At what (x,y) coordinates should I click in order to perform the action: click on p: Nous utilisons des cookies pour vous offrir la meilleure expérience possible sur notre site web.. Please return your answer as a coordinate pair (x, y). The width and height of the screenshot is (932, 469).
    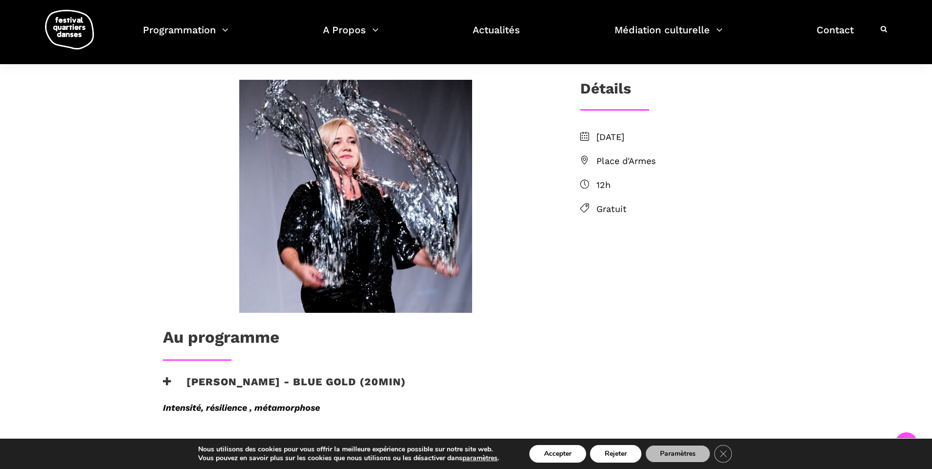
    Looking at the image, I should click on (348, 449).